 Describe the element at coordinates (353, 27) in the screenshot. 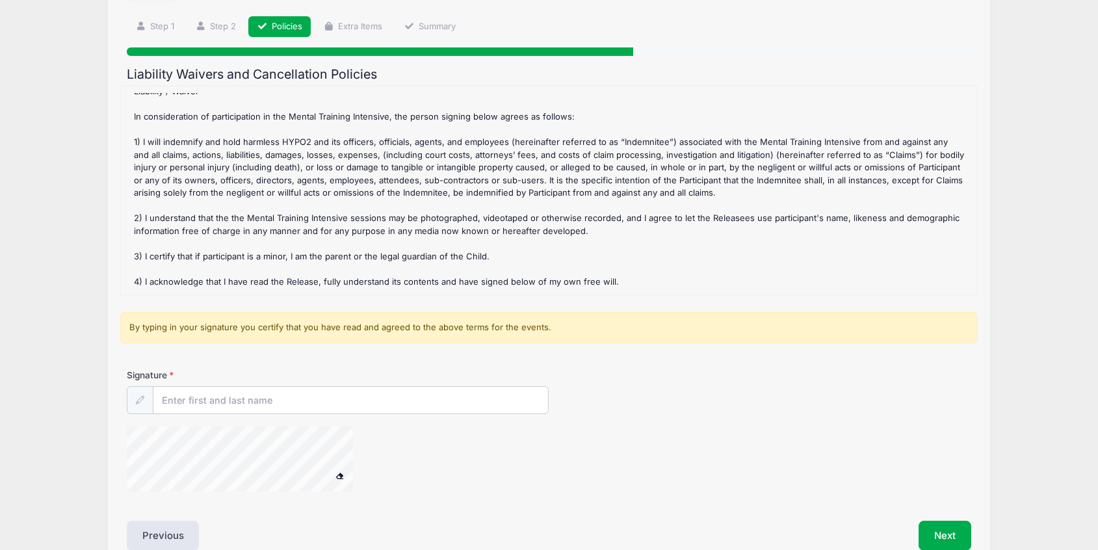

I see `a: Extra Items` at that location.